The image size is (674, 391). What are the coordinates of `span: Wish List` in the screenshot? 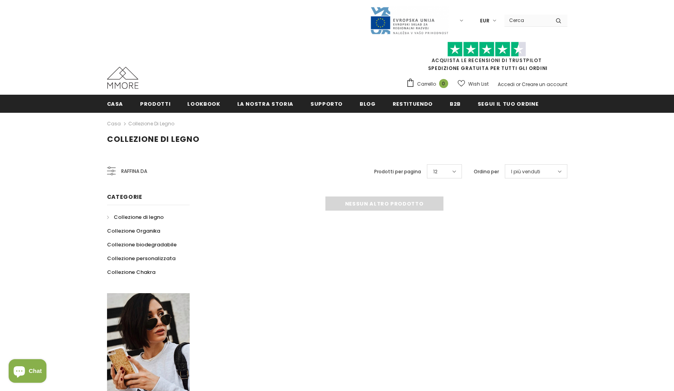 It's located at (478, 84).